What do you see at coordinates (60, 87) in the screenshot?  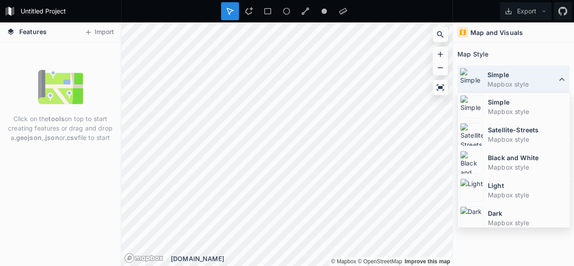 I see `img: empty` at bounding box center [60, 87].